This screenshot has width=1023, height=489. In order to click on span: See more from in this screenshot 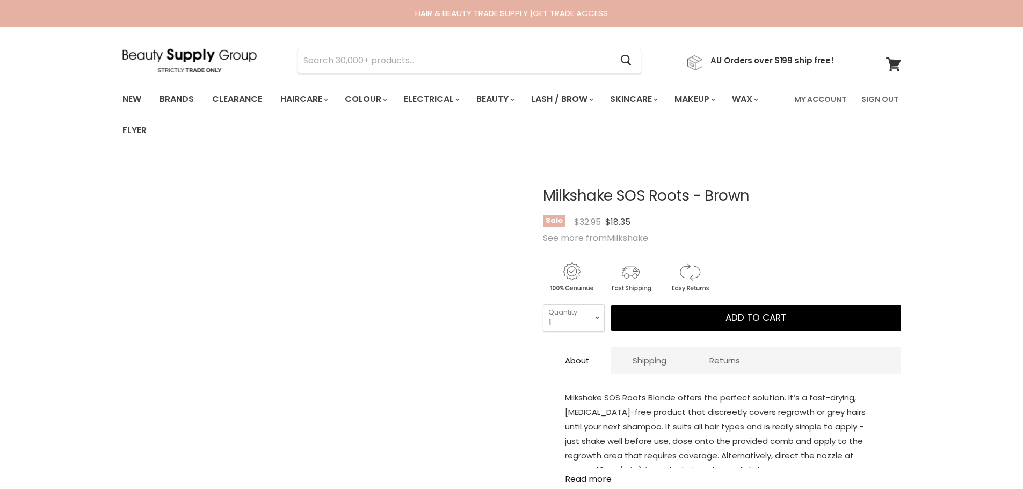, I will do `click(595, 238)`.